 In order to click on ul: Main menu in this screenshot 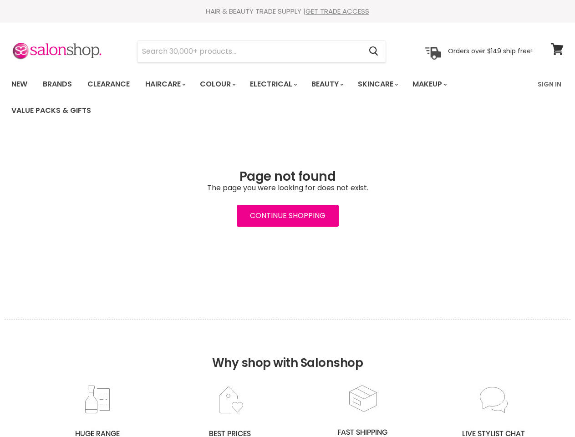, I will do `click(268, 97)`.